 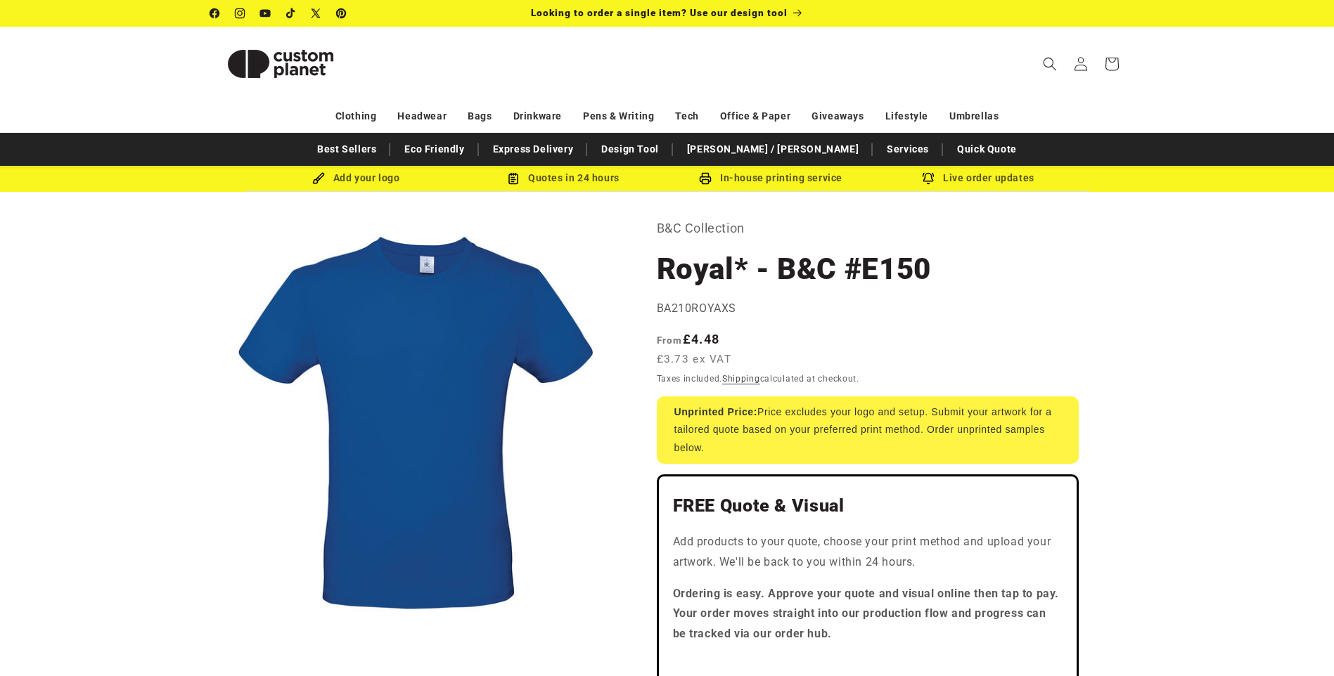 I want to click on strong: Ordering is easy. Approve your quote and visual online then tap to pay. Your order moves straight..., so click(x=866, y=614).